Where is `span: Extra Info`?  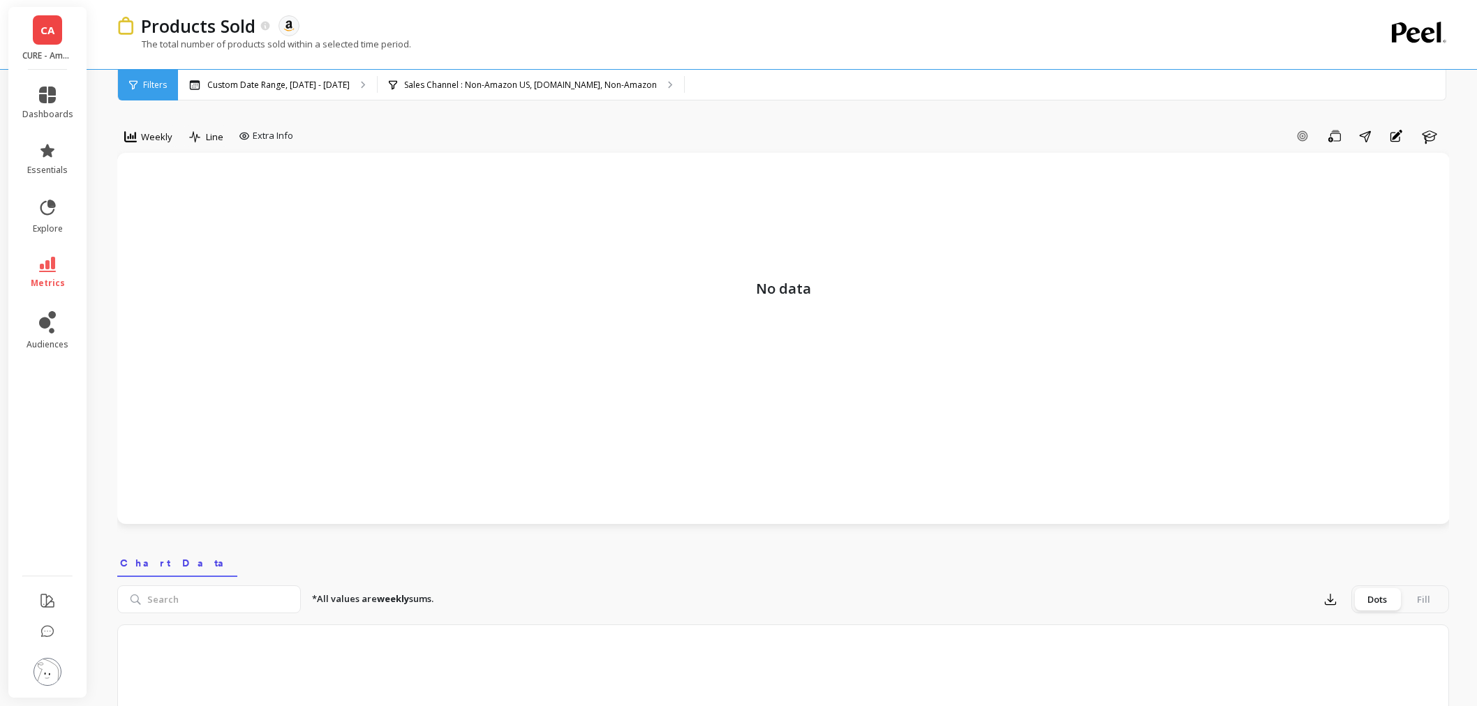
span: Extra Info is located at coordinates (273, 136).